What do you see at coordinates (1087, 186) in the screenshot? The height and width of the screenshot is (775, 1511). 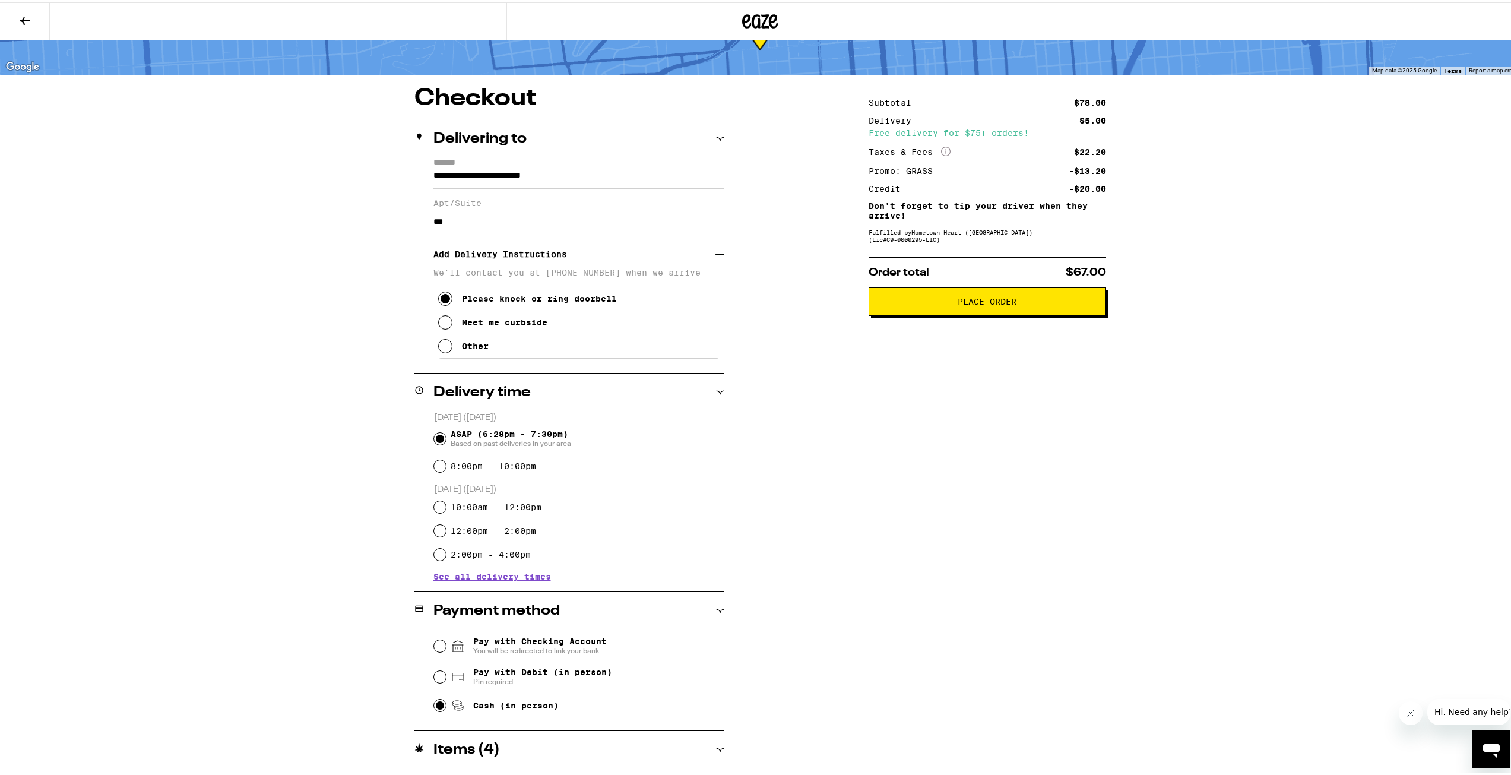 I see `div: -$20.00` at bounding box center [1087, 186].